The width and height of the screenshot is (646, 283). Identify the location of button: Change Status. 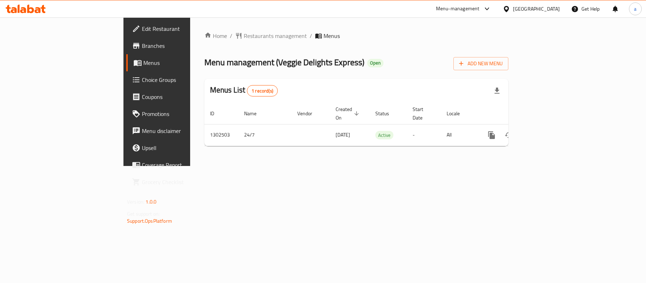
(509, 135).